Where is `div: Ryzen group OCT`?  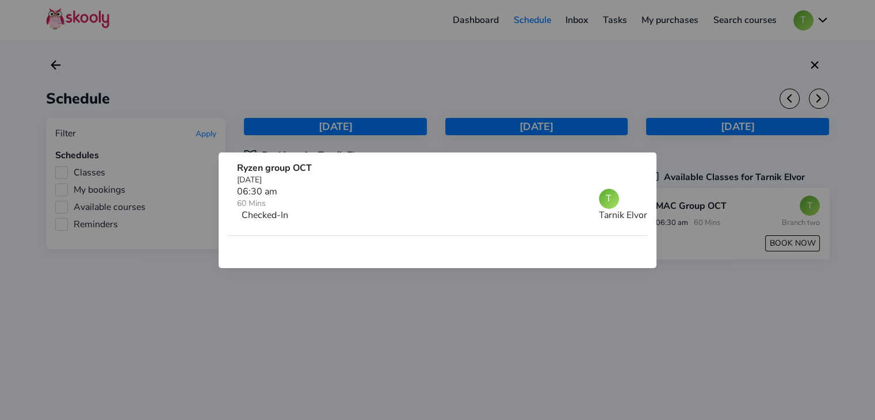 div: Ryzen group OCT is located at coordinates (274, 168).